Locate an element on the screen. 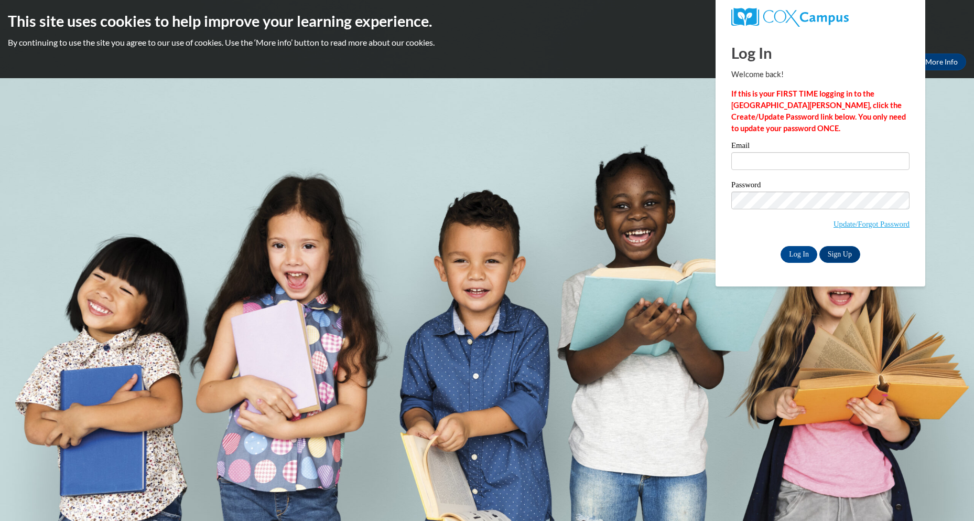 The image size is (974, 521). label: Password is located at coordinates (821, 186).